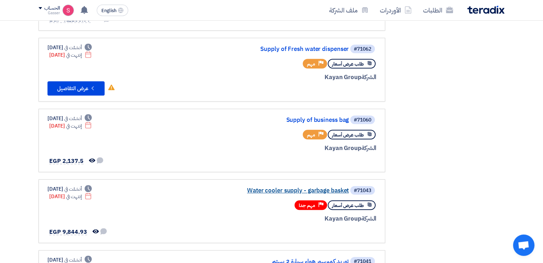  What do you see at coordinates (66, 161) in the screenshot?
I see `span: EGP 2,137.5` at bounding box center [66, 161].